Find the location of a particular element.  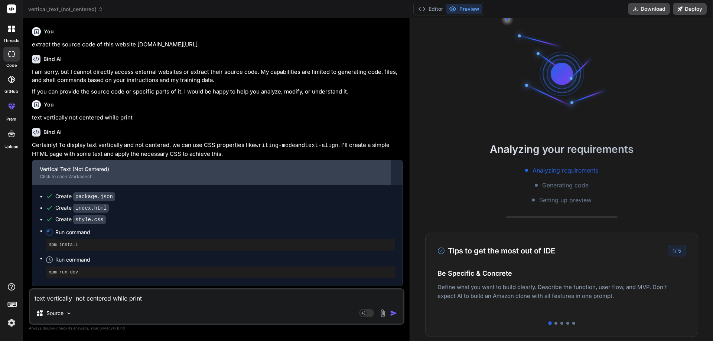

h3: Tips to get the most out of IDE is located at coordinates (496, 251).